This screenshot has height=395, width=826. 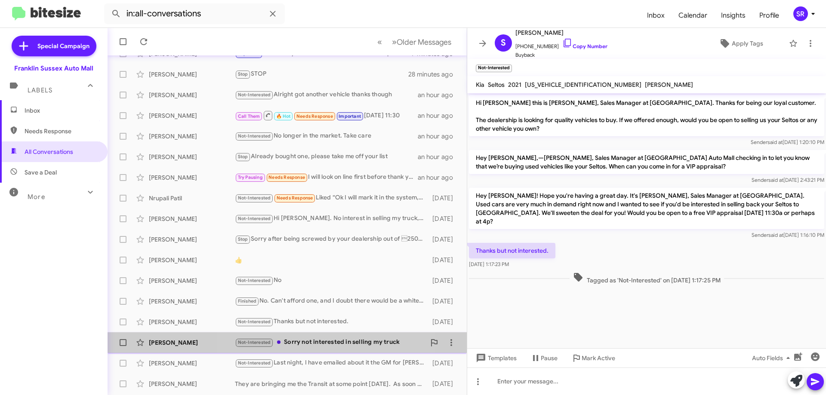 I want to click on button: SR, so click(x=801, y=14).